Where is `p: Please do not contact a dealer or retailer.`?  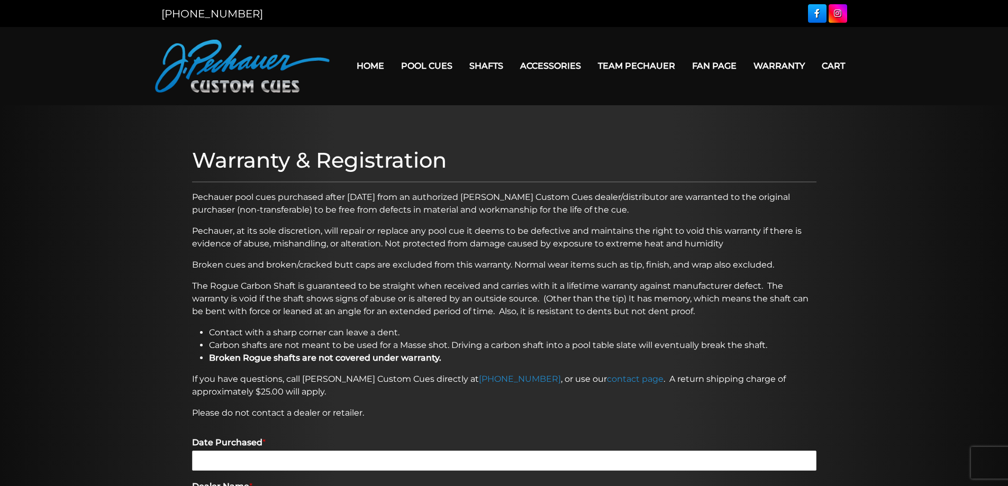 p: Please do not contact a dealer or retailer. is located at coordinates (504, 413).